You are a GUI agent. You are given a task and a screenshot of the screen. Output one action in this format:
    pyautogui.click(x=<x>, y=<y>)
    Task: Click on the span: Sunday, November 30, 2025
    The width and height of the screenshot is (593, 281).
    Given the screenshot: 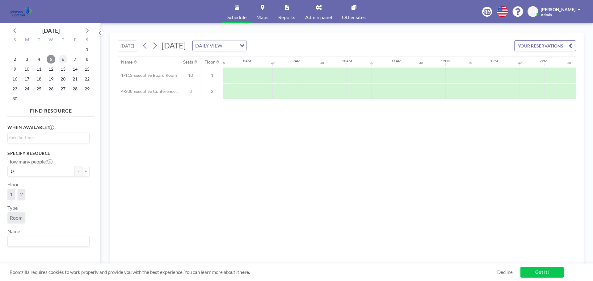 What is the action you would take?
    pyautogui.click(x=15, y=99)
    